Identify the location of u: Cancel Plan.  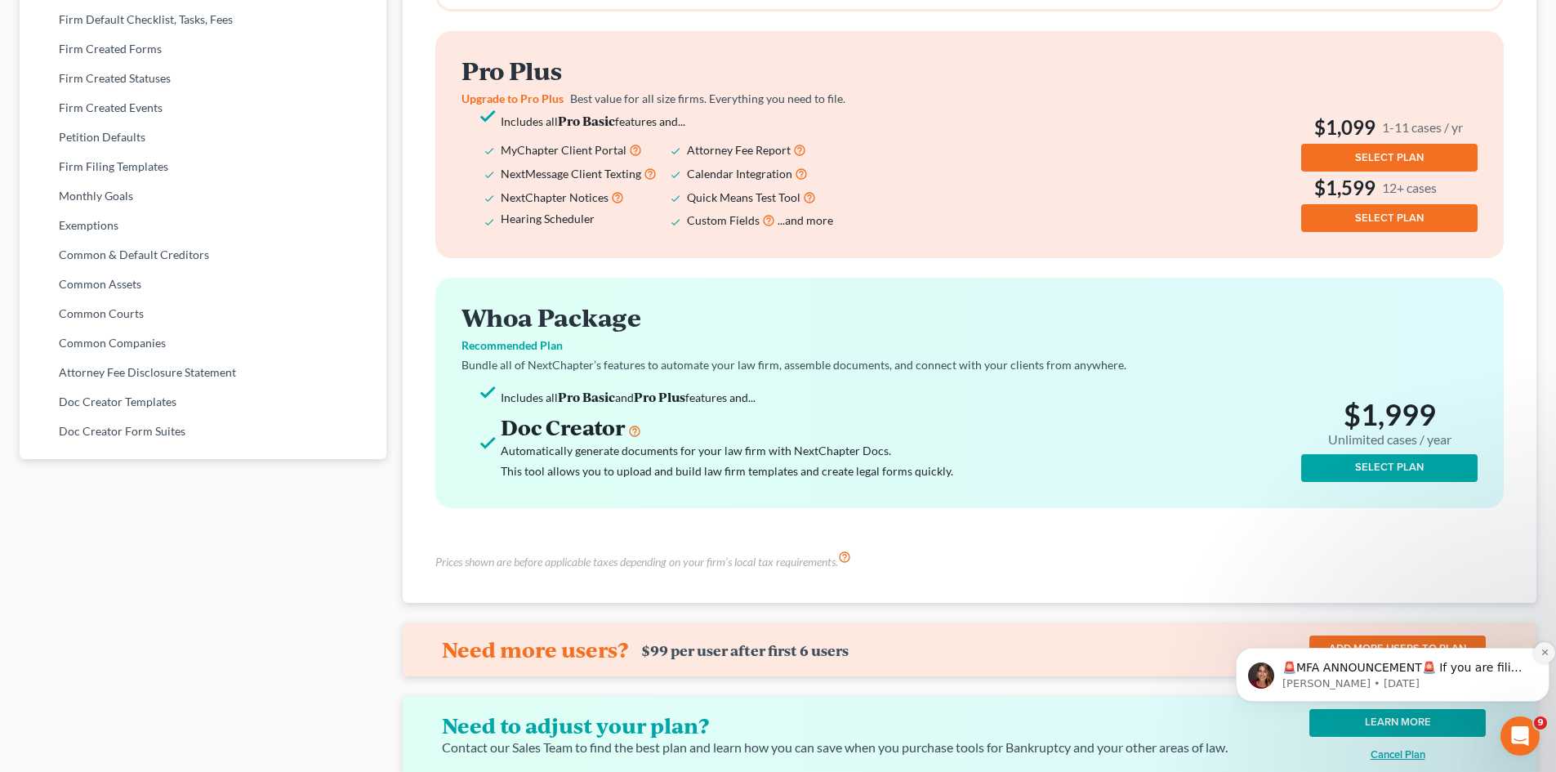
(1397, 755).